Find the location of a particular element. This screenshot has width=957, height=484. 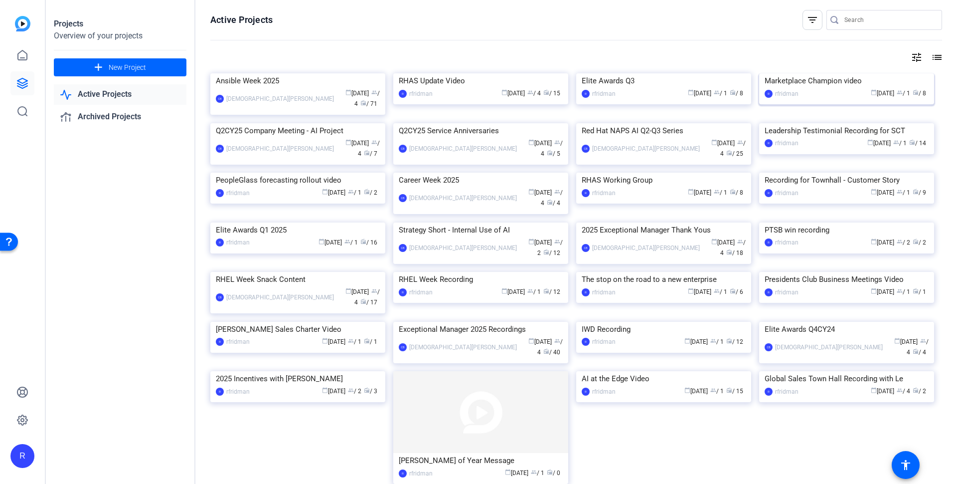

div: PeopleGlass forecasting rollout video is located at coordinates (298, 180).